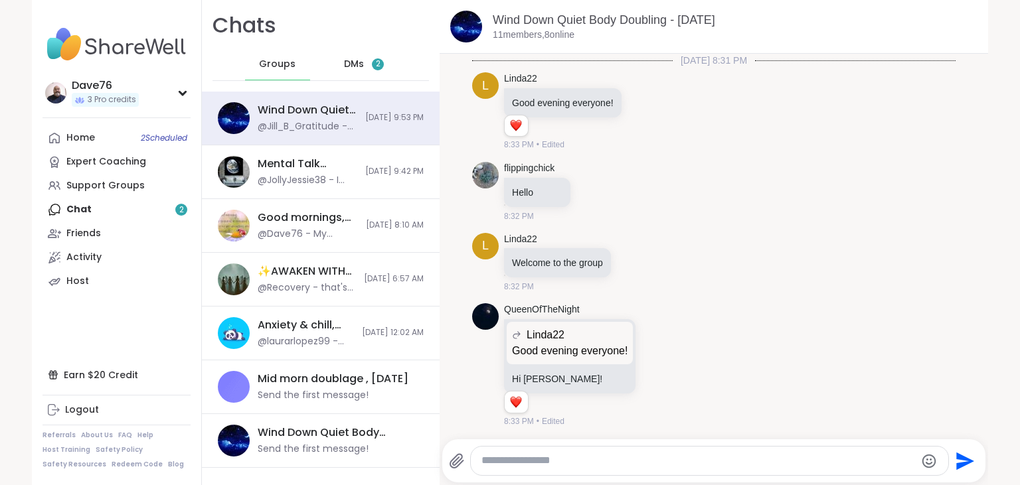 The height and width of the screenshot is (485, 1020). Describe the element at coordinates (105, 86) in the screenshot. I see `div: Dave76` at that location.